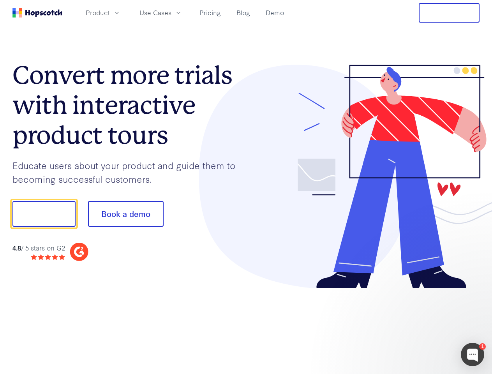 The image size is (492, 374). Describe the element at coordinates (156, 12) in the screenshot. I see `span: Use Cases` at that location.